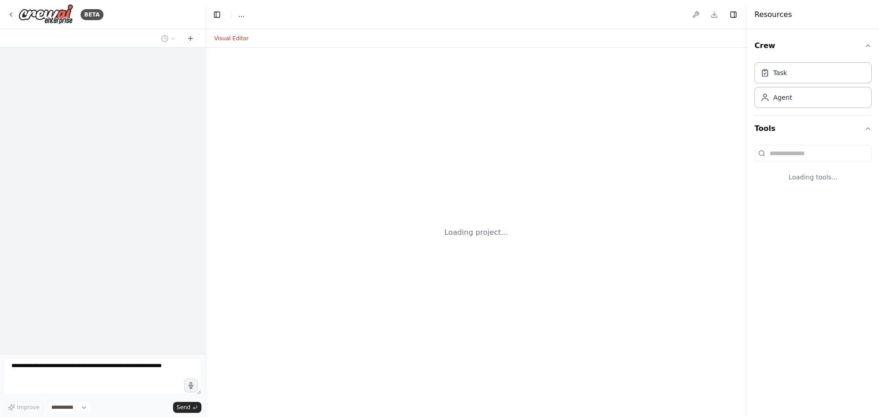  What do you see at coordinates (190, 38) in the screenshot?
I see `button: Start a new chat` at bounding box center [190, 38].